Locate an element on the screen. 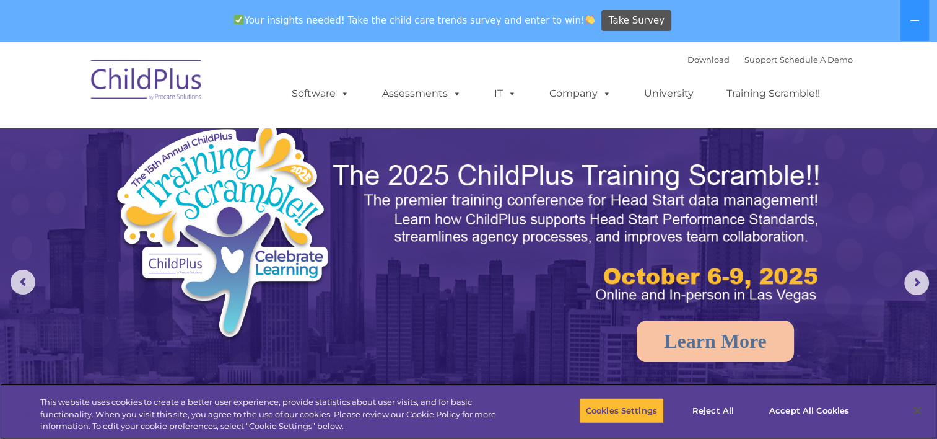  a: Training Scramble!! is located at coordinates (773, 94).